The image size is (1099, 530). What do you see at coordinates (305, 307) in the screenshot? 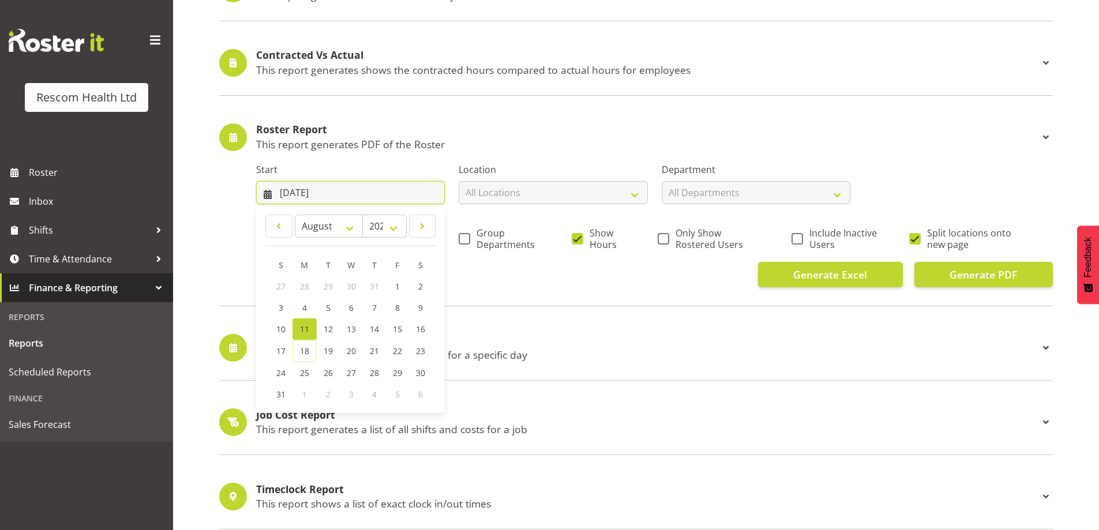
I see `a: 4` at bounding box center [305, 307].